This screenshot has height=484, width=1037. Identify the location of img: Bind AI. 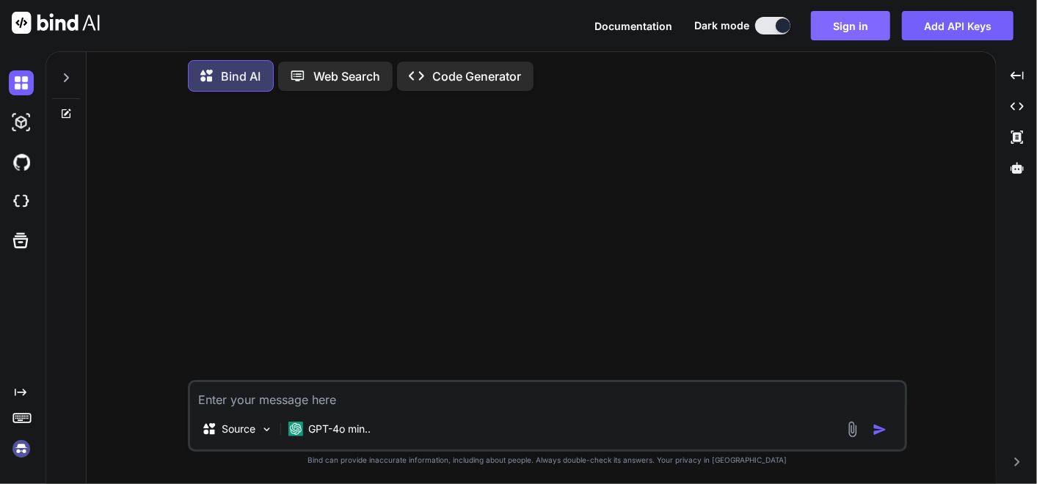
(56, 23).